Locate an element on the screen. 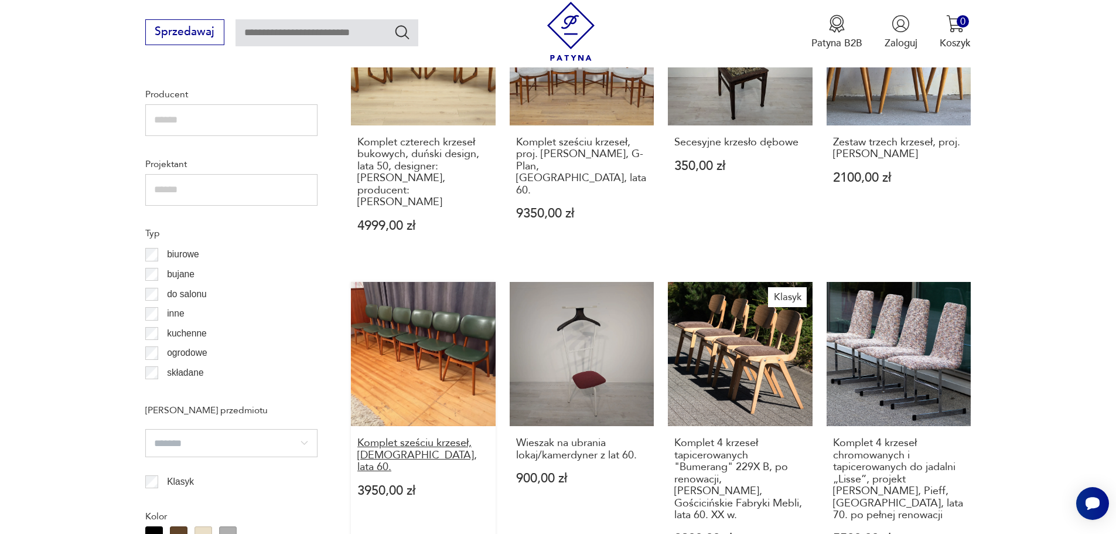  button: Zaloguj is located at coordinates (901, 32).